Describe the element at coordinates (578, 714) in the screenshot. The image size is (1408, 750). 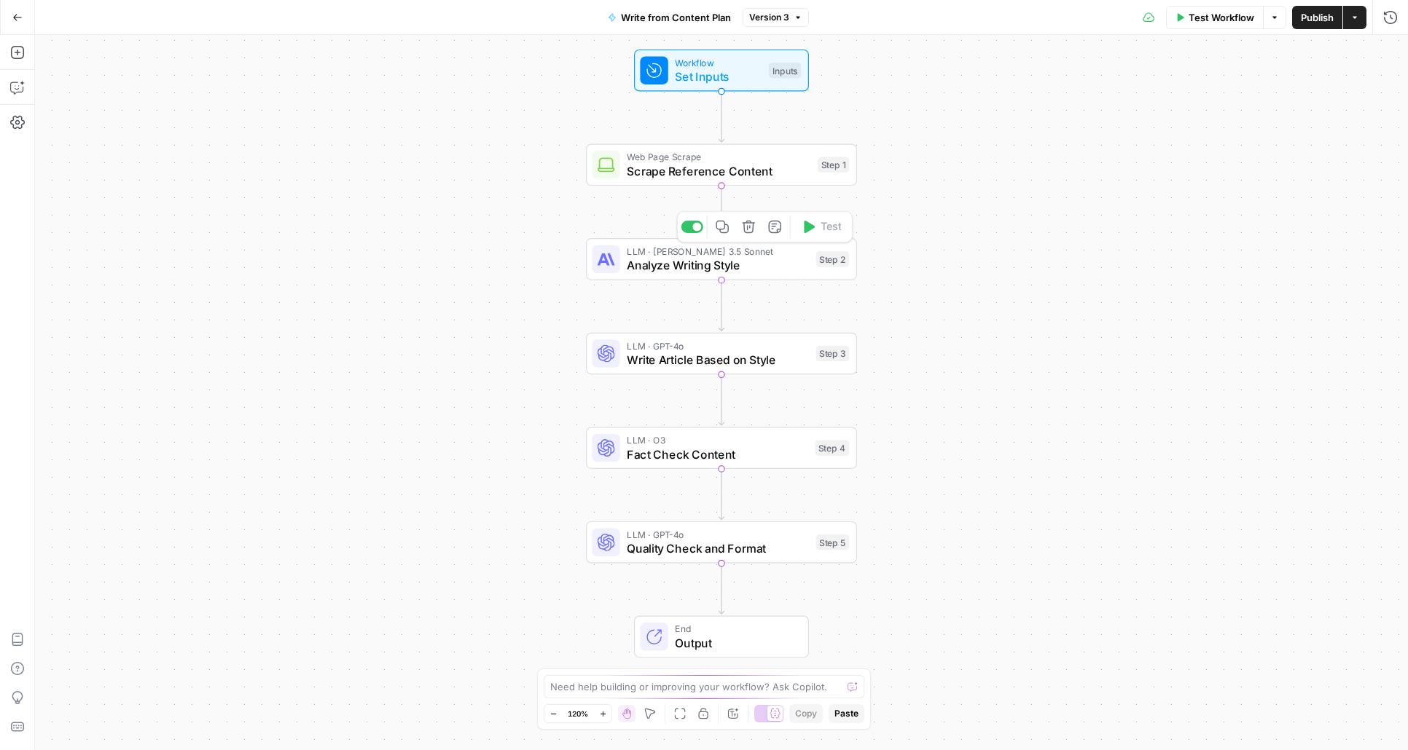
I see `span: 120%` at that location.